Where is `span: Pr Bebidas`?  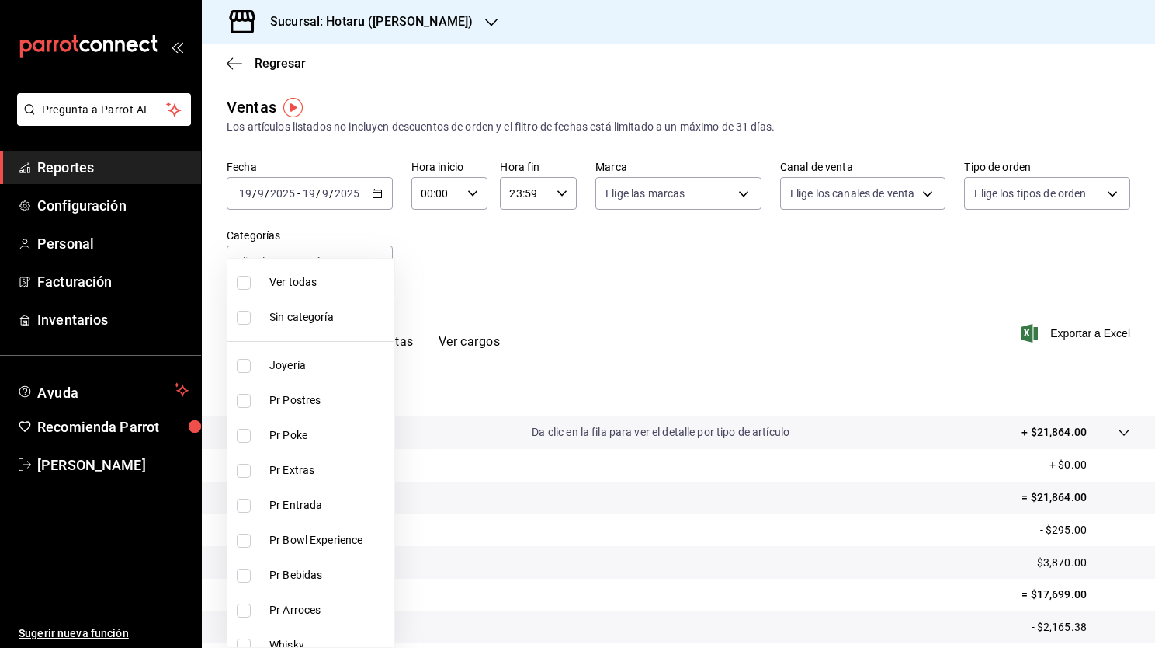
span: Pr Bebidas is located at coordinates (328, 575).